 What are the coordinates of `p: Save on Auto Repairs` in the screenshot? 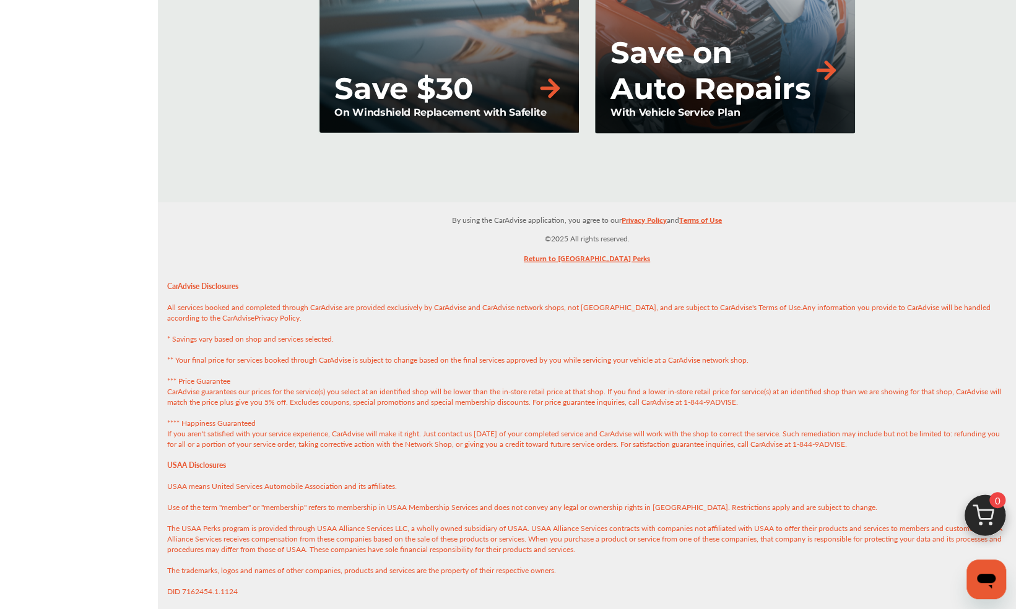 It's located at (711, 71).